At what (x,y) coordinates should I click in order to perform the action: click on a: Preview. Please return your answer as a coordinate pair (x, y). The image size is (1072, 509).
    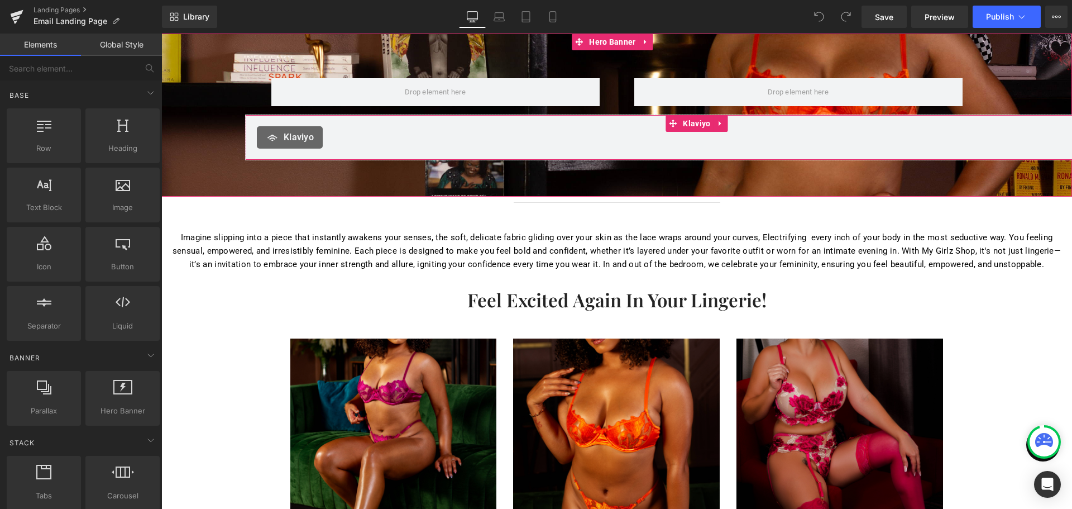
    Looking at the image, I should click on (940, 17).